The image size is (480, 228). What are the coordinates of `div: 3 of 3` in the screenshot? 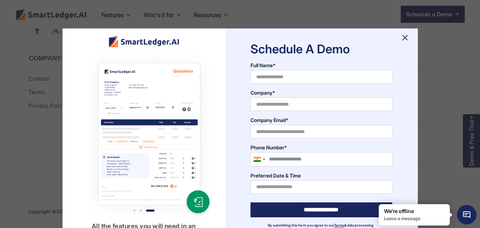 It's located at (144, 136).